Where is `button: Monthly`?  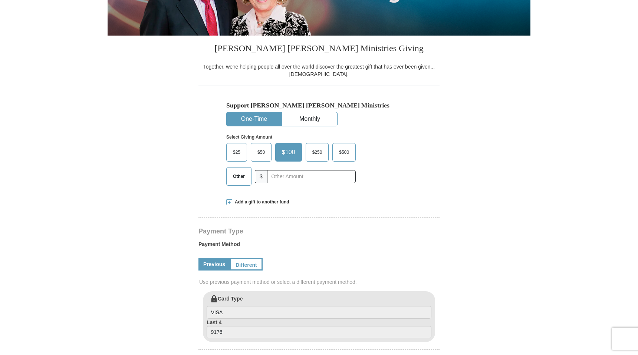 button: Monthly is located at coordinates (310, 119).